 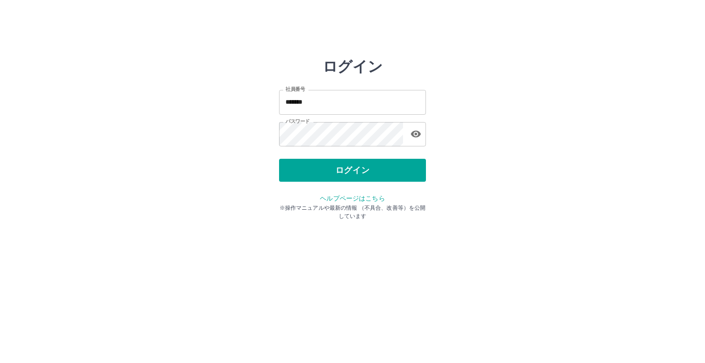 What do you see at coordinates (295, 89) in the screenshot?
I see `label: 社員番号` at bounding box center [295, 89].